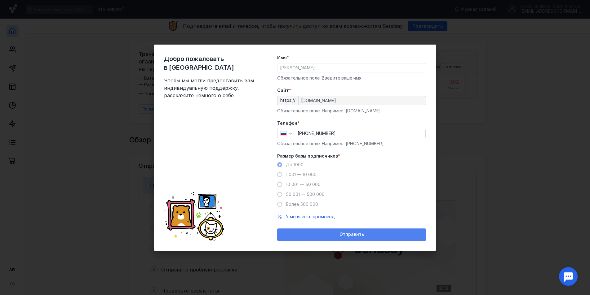  What do you see at coordinates (310, 217) in the screenshot?
I see `span: У меня есть промокод` at bounding box center [310, 217].